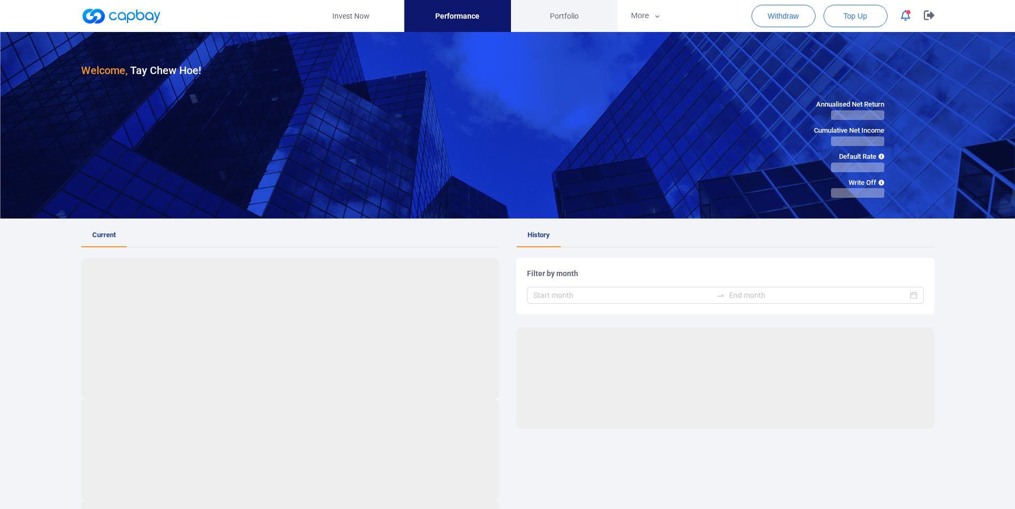  I want to click on span: Welcome,, so click(104, 70).